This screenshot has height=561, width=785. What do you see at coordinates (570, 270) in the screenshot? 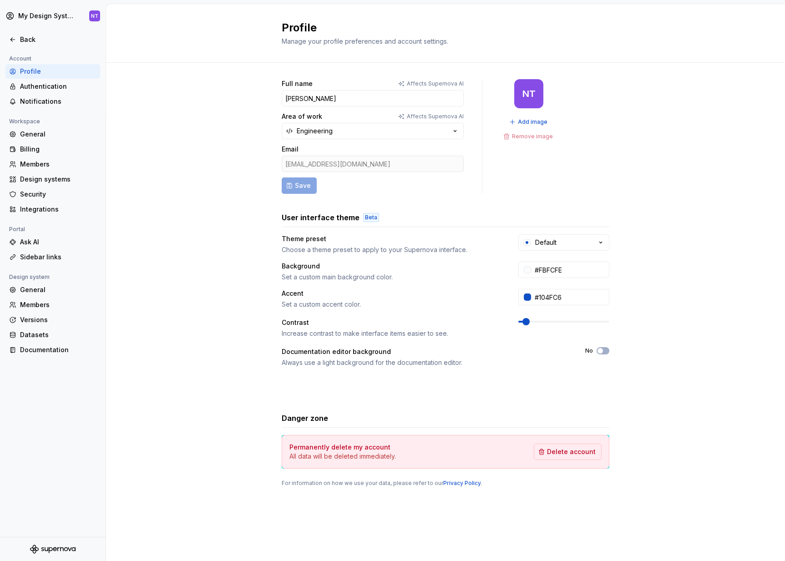
I see `input: #FFFFFF` at bounding box center [570, 270].